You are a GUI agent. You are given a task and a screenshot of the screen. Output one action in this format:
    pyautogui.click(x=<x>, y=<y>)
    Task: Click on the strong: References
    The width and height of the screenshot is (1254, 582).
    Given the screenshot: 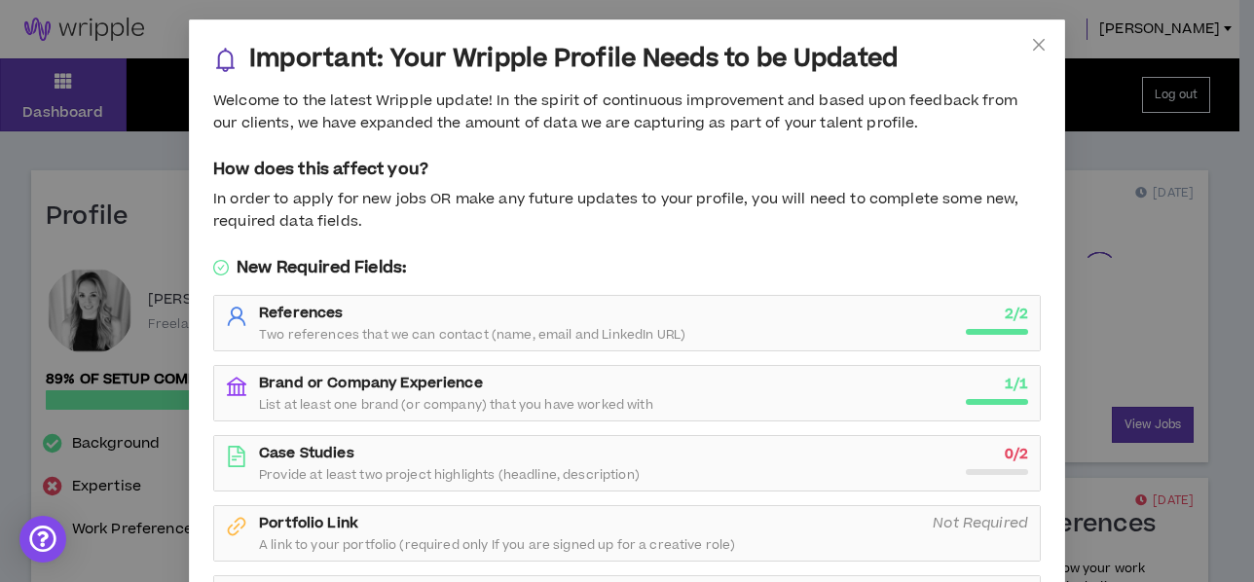 What is the action you would take?
    pyautogui.click(x=301, y=313)
    